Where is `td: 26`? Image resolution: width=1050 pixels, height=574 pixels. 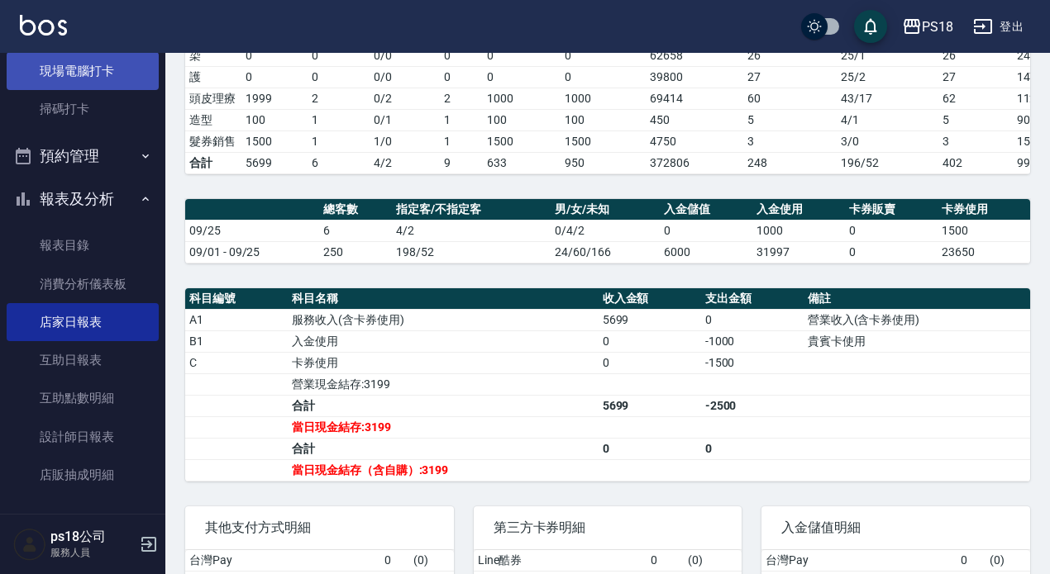
td: 26 is located at coordinates (975, 55).